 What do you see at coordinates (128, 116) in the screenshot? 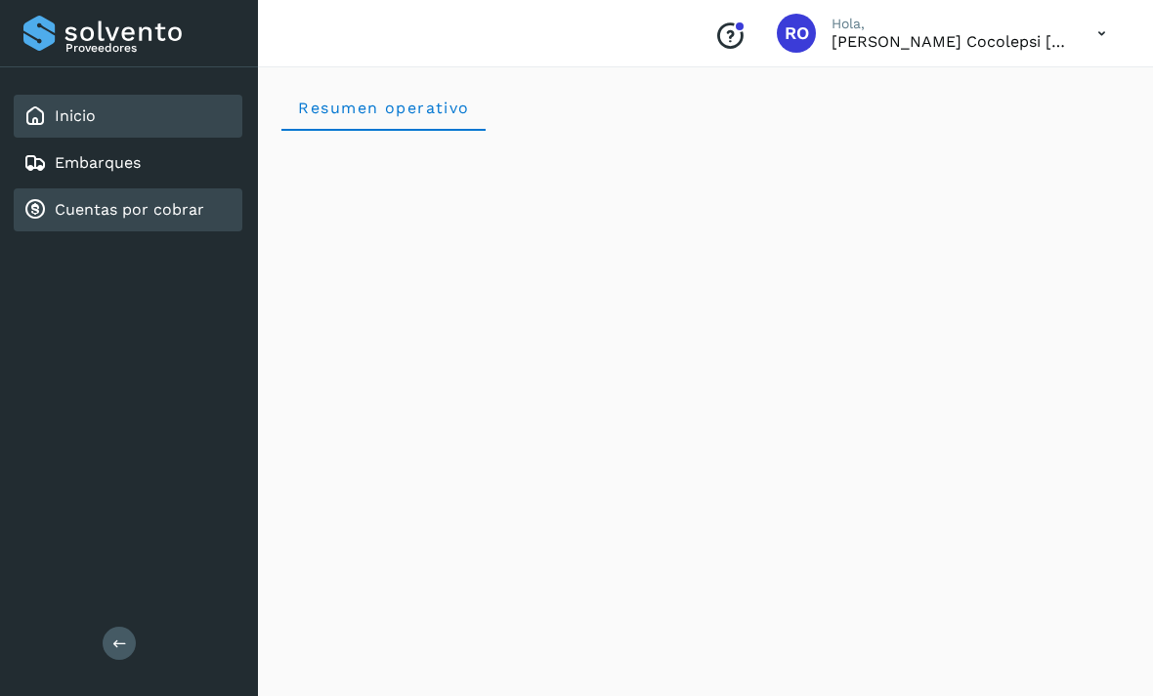
I see `div: Inicio` at bounding box center [128, 116].